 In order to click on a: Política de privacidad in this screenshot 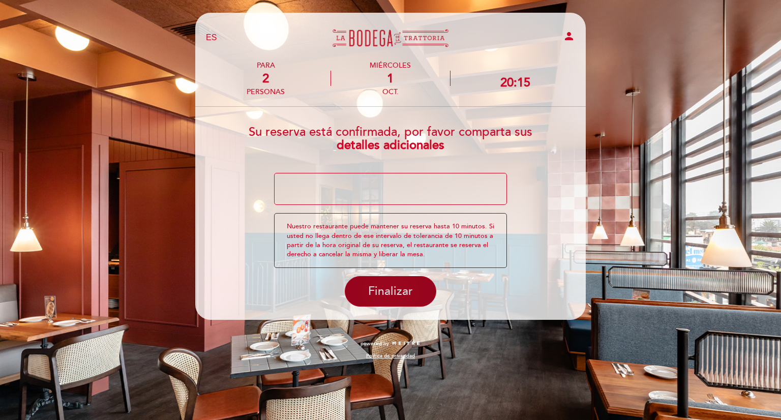, I will do `click(390, 356)`.